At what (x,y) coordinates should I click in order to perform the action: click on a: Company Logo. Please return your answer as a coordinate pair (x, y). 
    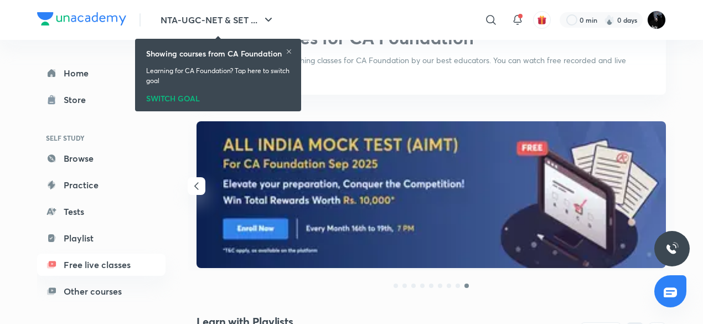
    Looking at the image, I should click on (81, 20).